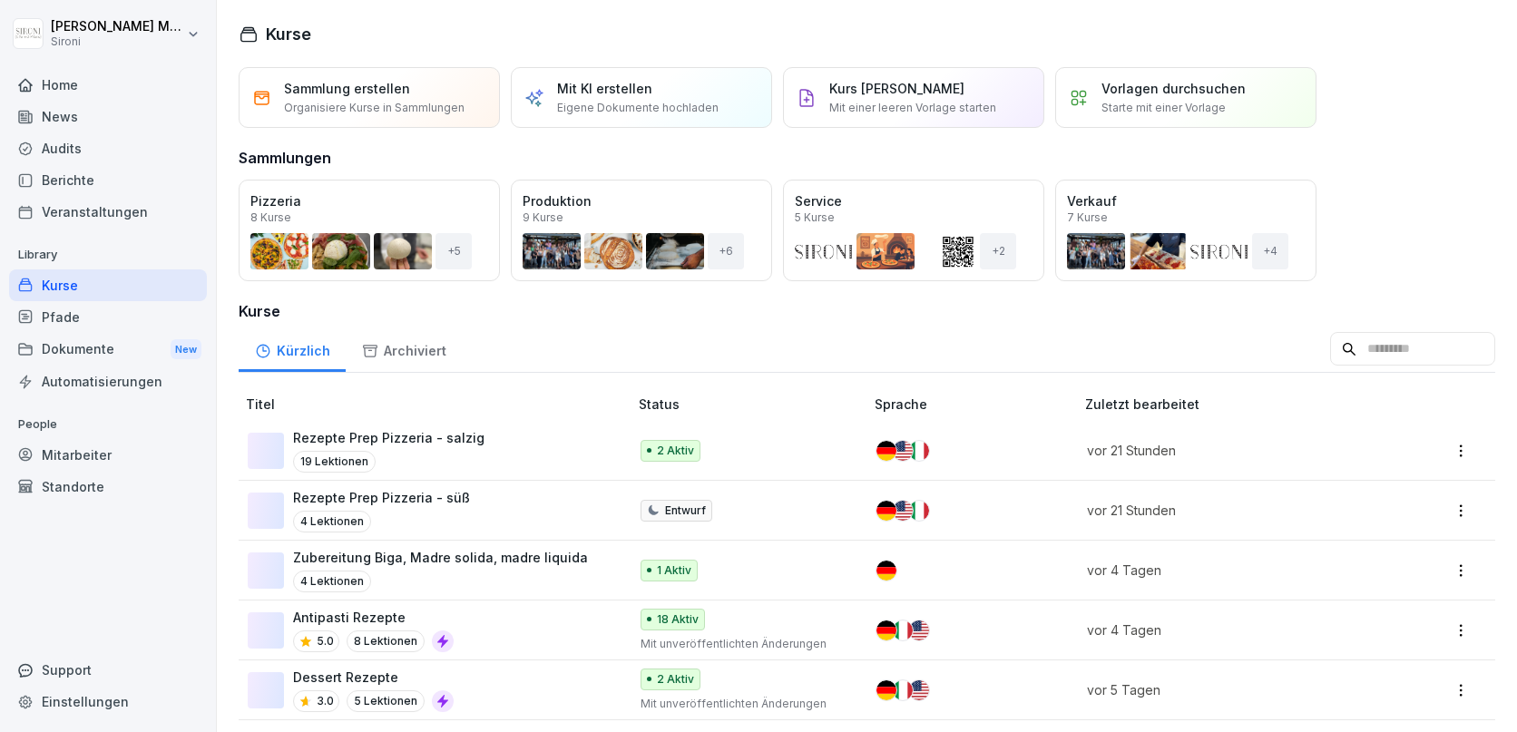 The height and width of the screenshot is (732, 1517). Describe the element at coordinates (108, 180) in the screenshot. I see `a: Berichte` at that location.